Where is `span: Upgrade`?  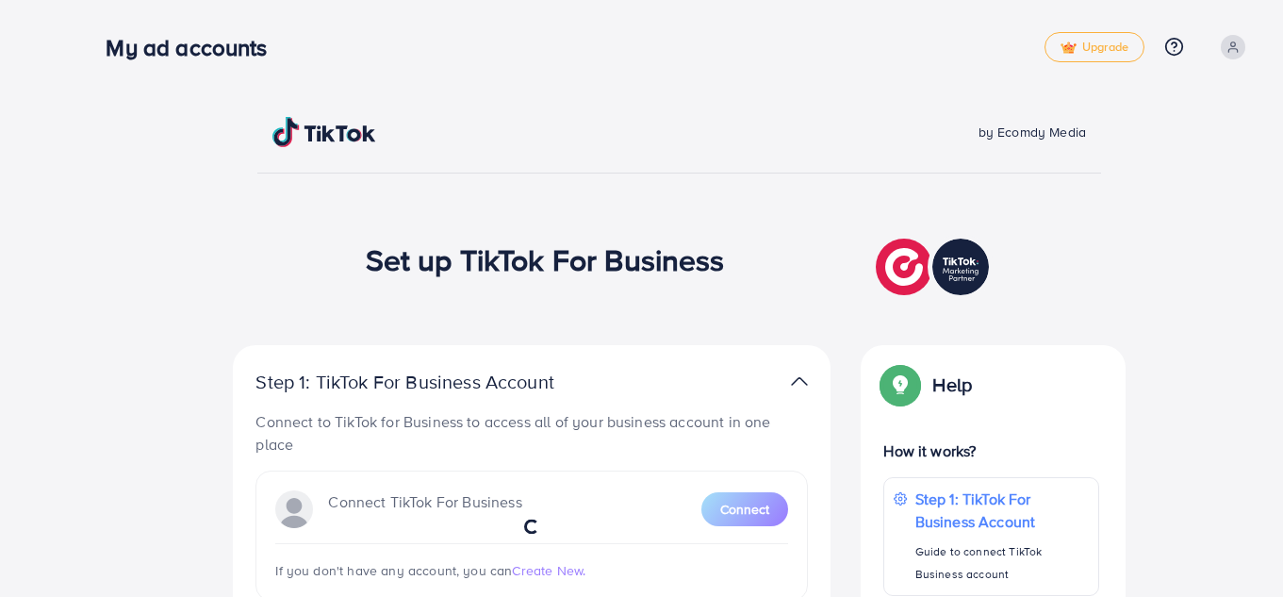
span: Upgrade is located at coordinates (1094, 47).